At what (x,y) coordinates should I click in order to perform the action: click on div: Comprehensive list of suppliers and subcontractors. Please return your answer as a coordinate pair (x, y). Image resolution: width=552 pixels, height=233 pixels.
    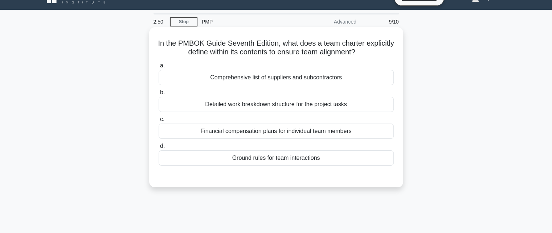
    Looking at the image, I should click on (276, 78).